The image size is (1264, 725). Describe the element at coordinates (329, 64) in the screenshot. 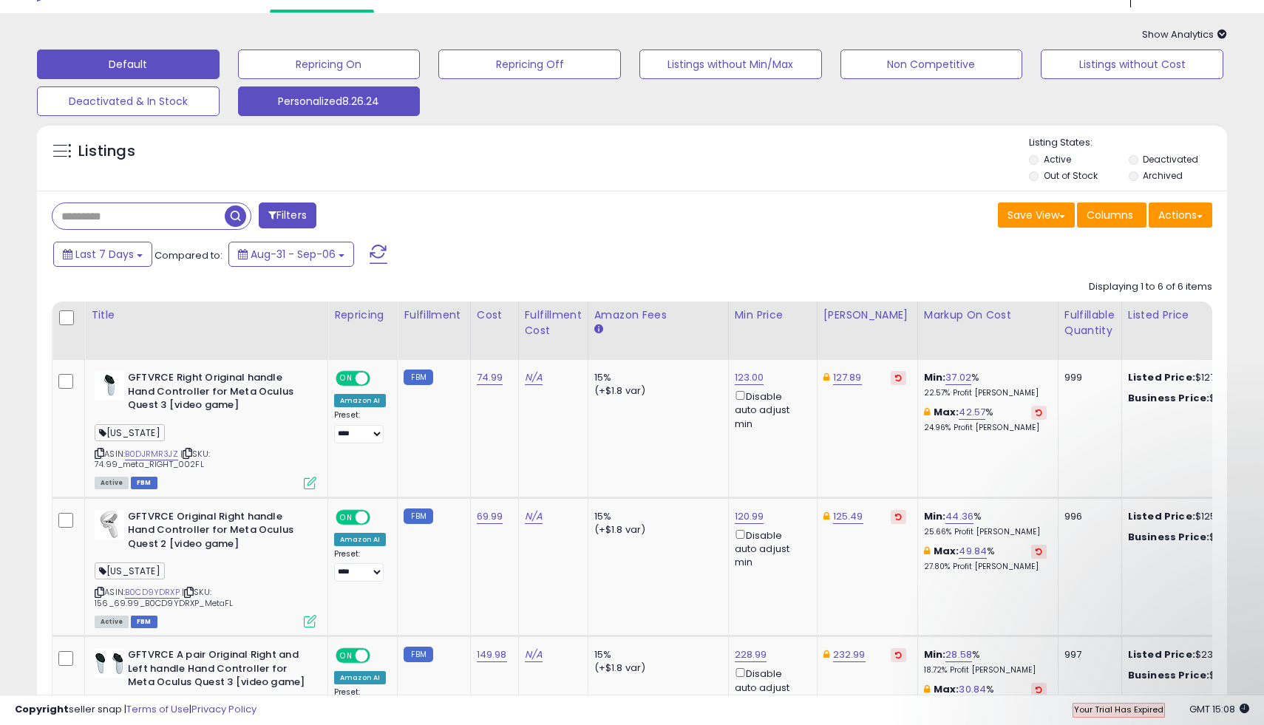

I see `button: Repricing On` at that location.